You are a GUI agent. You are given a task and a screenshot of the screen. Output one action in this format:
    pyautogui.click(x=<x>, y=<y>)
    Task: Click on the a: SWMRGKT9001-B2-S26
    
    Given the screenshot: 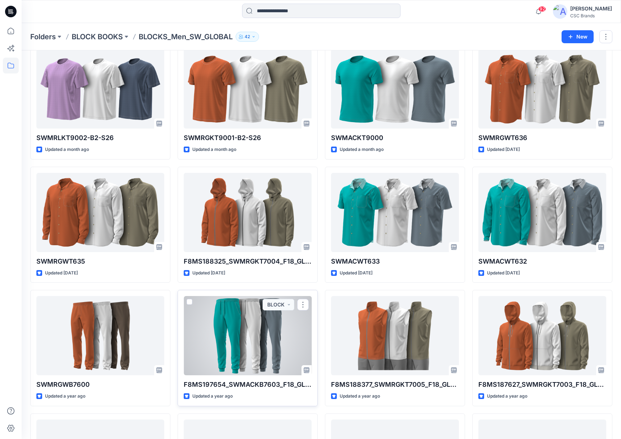 What is the action you would take?
    pyautogui.click(x=248, y=89)
    